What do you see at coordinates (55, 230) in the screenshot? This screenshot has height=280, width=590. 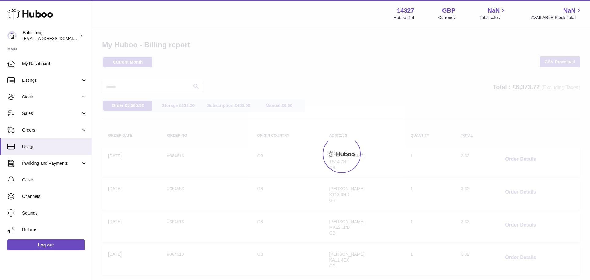 I see `span: Returns` at bounding box center [55, 230].